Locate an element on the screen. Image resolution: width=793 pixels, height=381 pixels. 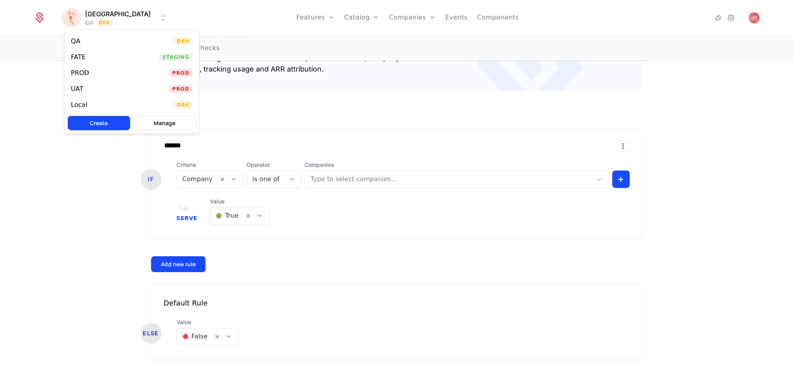
button: Manage is located at coordinates (164, 123).